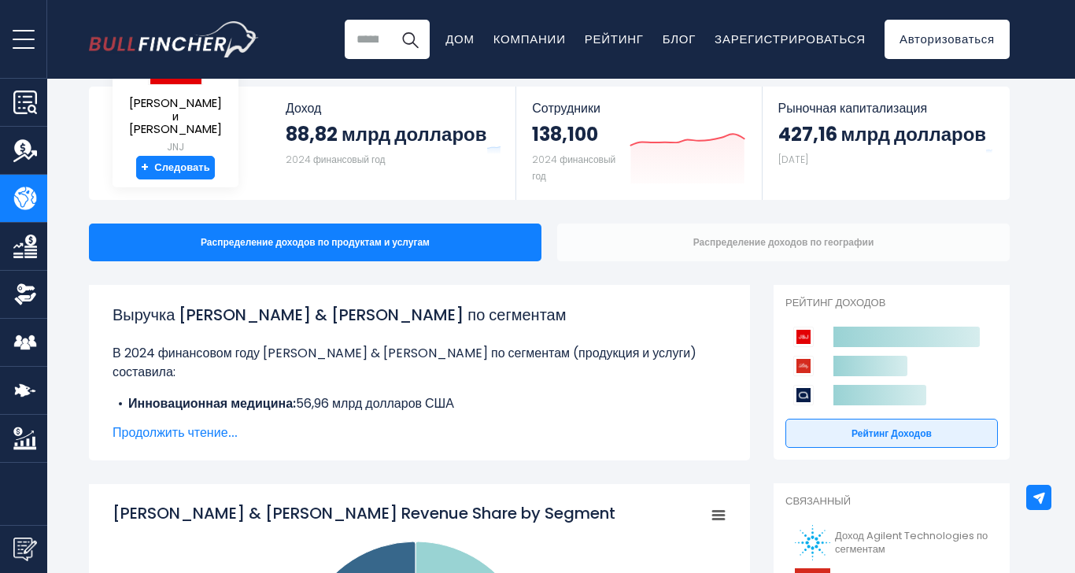  I want to click on a: Доход Agilent Technologies по сегментам, so click(892, 542).